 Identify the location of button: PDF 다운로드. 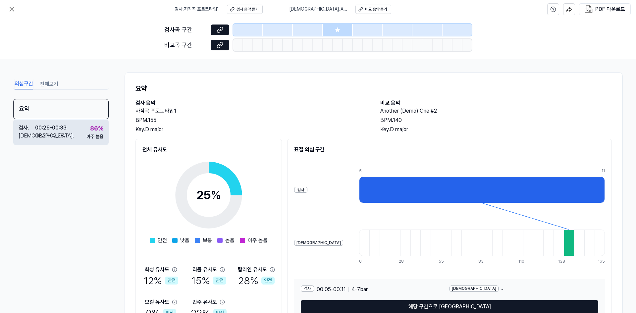
(605, 9).